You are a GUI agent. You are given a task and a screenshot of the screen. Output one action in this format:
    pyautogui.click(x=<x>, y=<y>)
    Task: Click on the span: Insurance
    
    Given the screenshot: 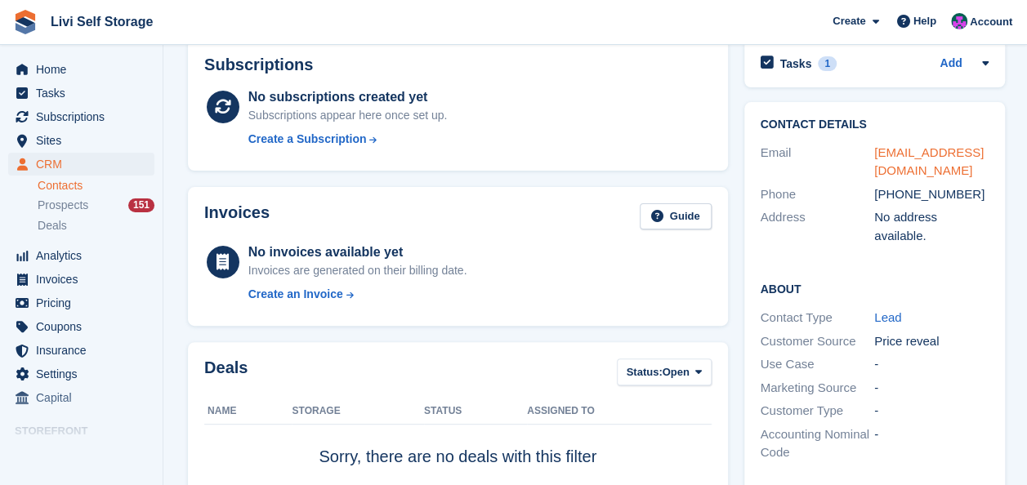 What is the action you would take?
    pyautogui.click(x=85, y=350)
    